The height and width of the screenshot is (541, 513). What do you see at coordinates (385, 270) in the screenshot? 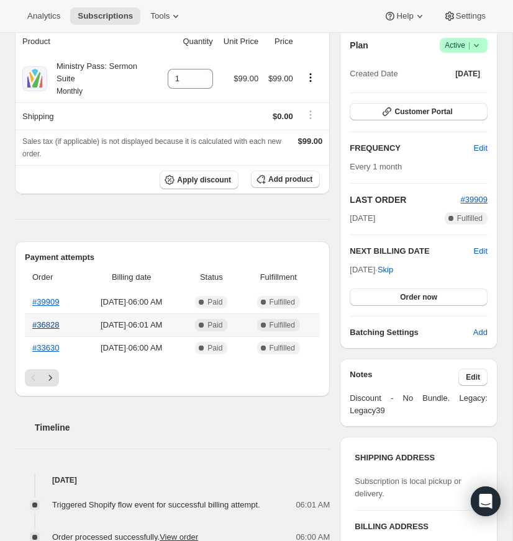
I see `button: Skip` at bounding box center [385, 270].